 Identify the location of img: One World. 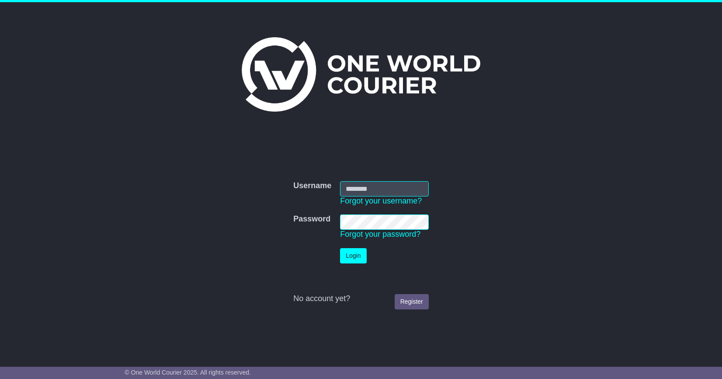
(361, 74).